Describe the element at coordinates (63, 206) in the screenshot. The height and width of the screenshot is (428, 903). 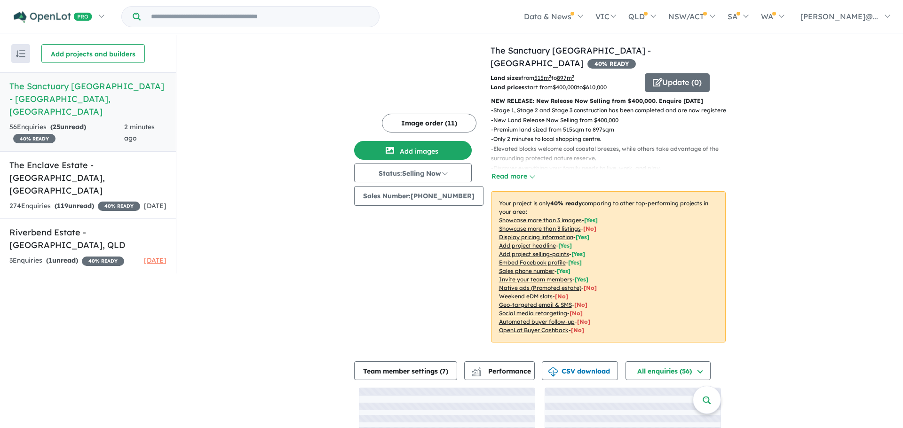
I see `span: 119` at that location.